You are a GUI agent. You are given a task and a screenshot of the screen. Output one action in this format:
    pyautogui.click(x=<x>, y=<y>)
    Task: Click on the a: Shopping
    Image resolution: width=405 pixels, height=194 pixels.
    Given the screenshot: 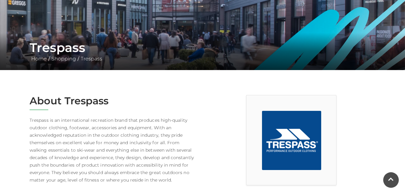 What is the action you would take?
    pyautogui.click(x=63, y=59)
    